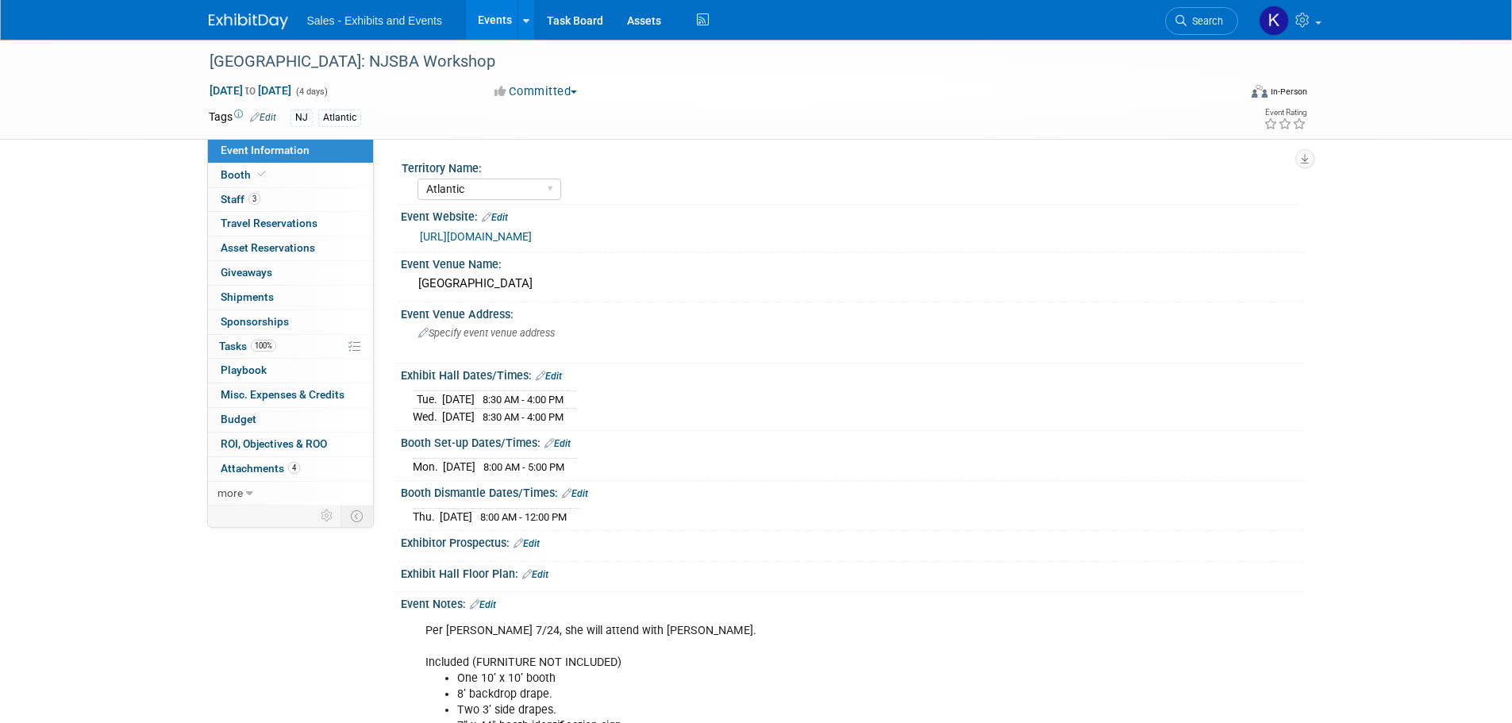 This screenshot has width=1512, height=723. What do you see at coordinates (523, 517) in the screenshot?
I see `span: 8:00 AM - 12:00 PM` at bounding box center [523, 517].